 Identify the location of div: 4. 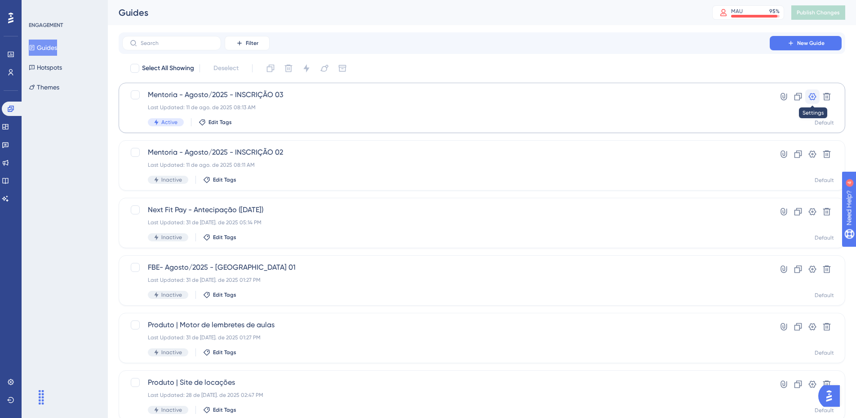
(64, 8).